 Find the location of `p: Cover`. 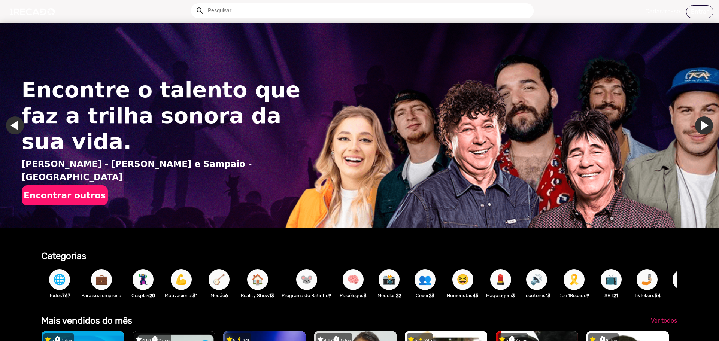

p: Cover is located at coordinates (425, 295).